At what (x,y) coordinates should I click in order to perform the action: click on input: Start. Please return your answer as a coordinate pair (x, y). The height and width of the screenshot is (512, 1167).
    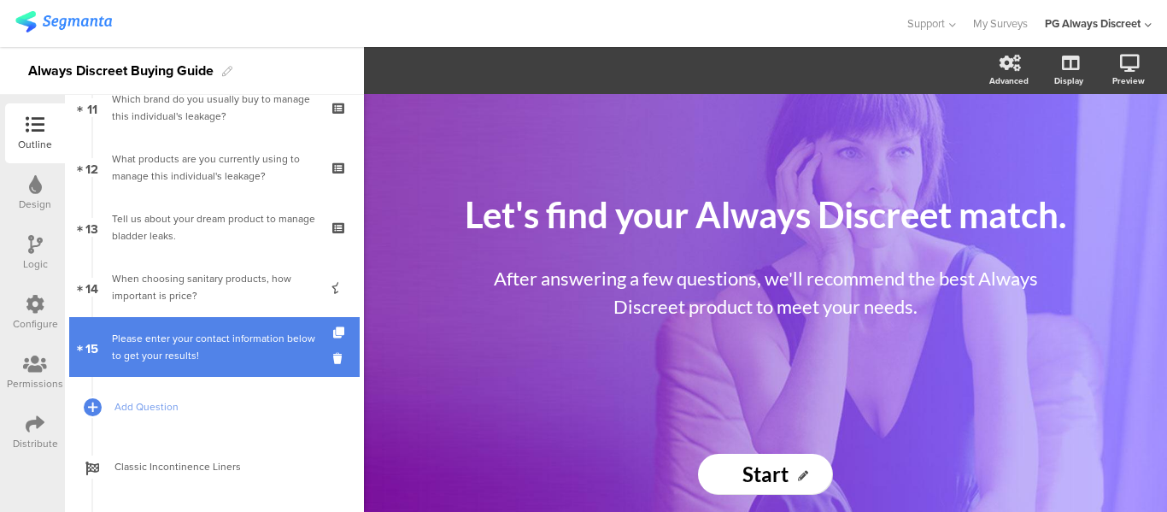
    Looking at the image, I should click on (766, 474).